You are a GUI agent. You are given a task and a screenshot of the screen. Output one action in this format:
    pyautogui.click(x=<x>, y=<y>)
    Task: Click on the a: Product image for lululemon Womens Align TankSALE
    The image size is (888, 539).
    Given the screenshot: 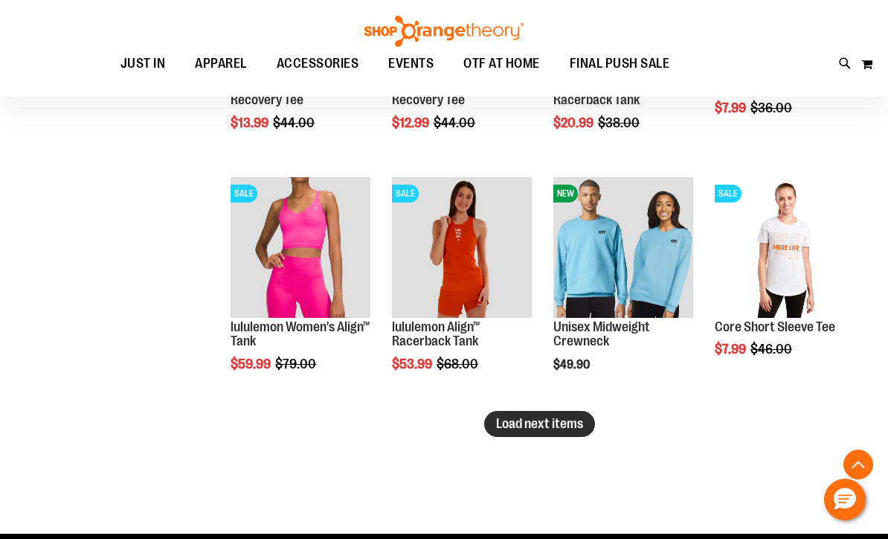 What is the action you would take?
    pyautogui.click(x=301, y=248)
    